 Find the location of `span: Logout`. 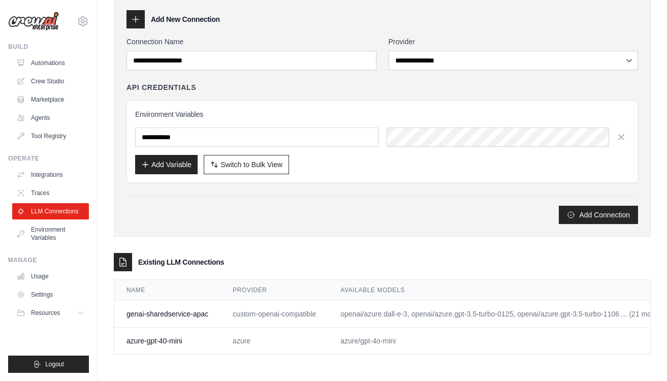

span: Logout is located at coordinates (54, 364).